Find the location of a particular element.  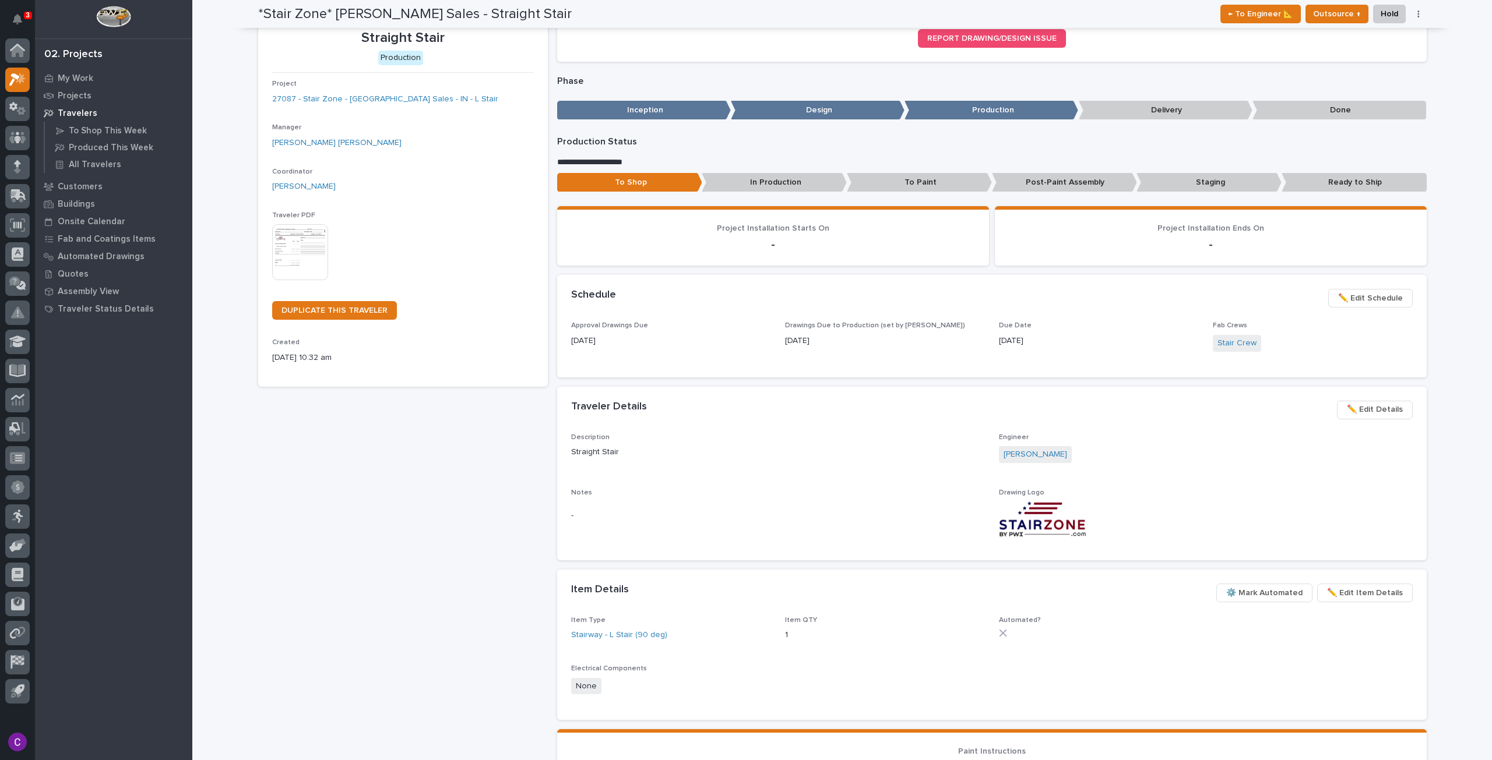

a: Traveler Status Details is located at coordinates (114, 309).